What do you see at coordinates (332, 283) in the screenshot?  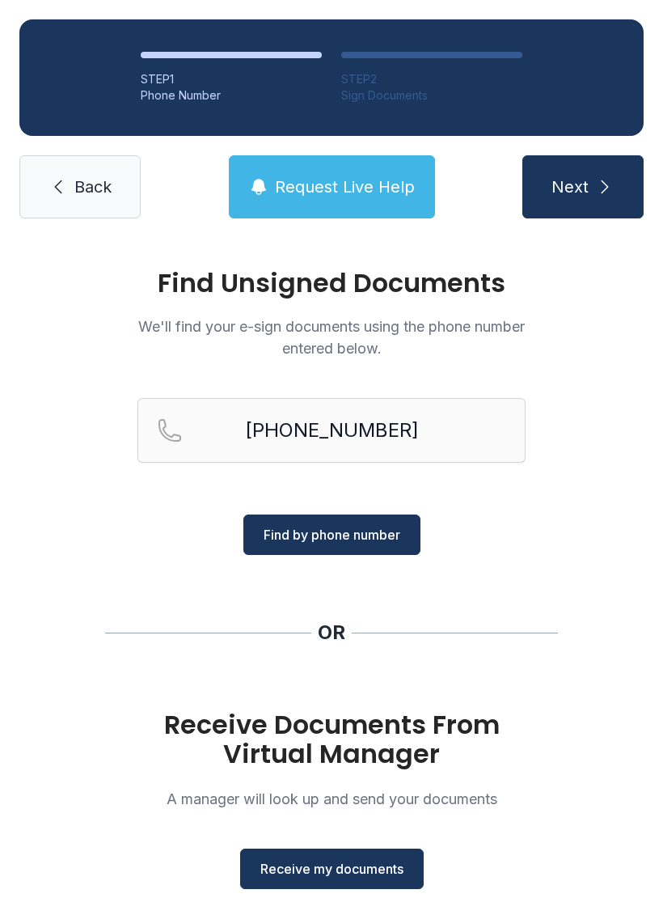 I see `h1: Find Unsigned Documents` at bounding box center [332, 283].